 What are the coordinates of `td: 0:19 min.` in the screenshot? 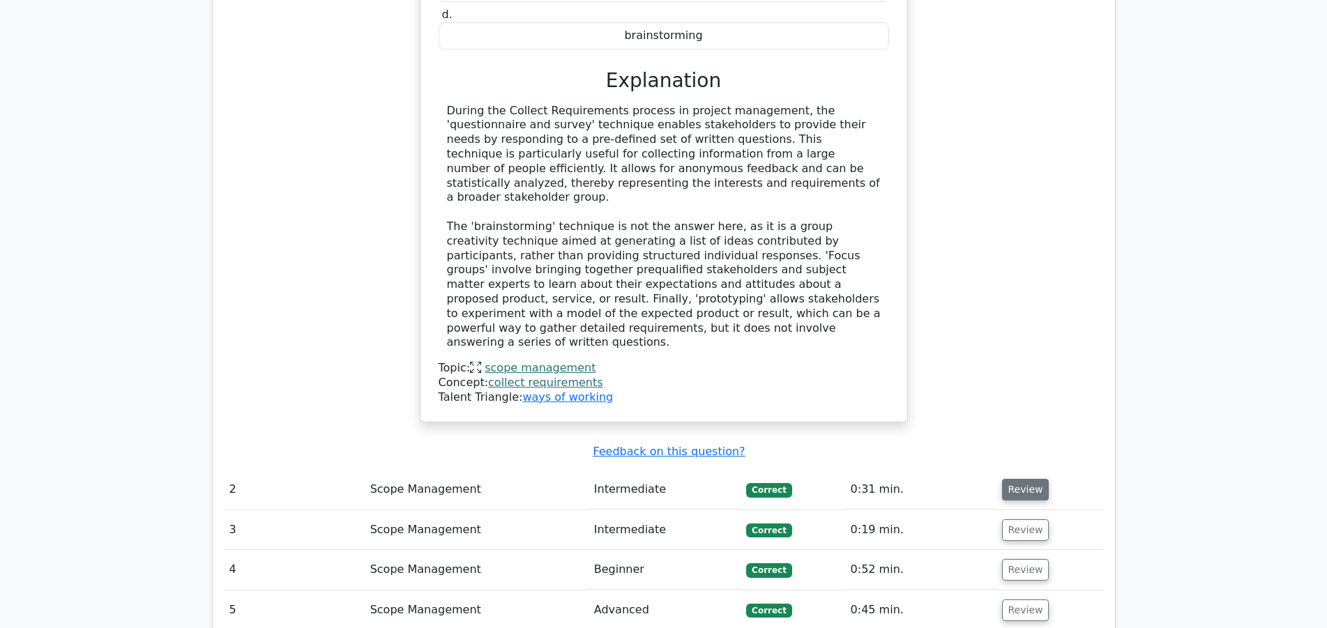 It's located at (920, 530).